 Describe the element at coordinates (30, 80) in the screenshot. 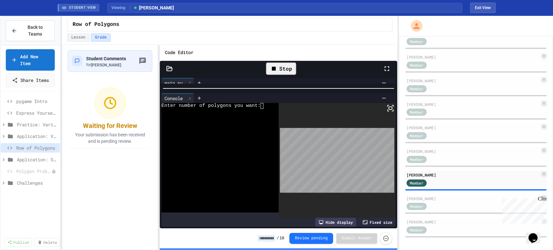

I see `a: Share Items` at that location.